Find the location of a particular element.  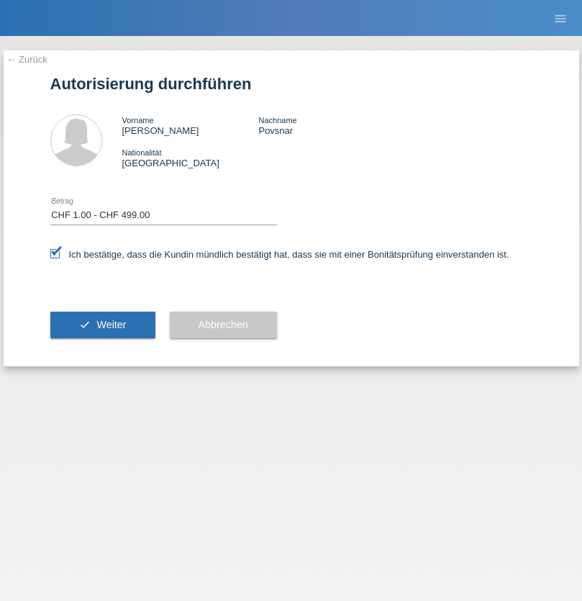

div: Povsnar is located at coordinates (327, 125).